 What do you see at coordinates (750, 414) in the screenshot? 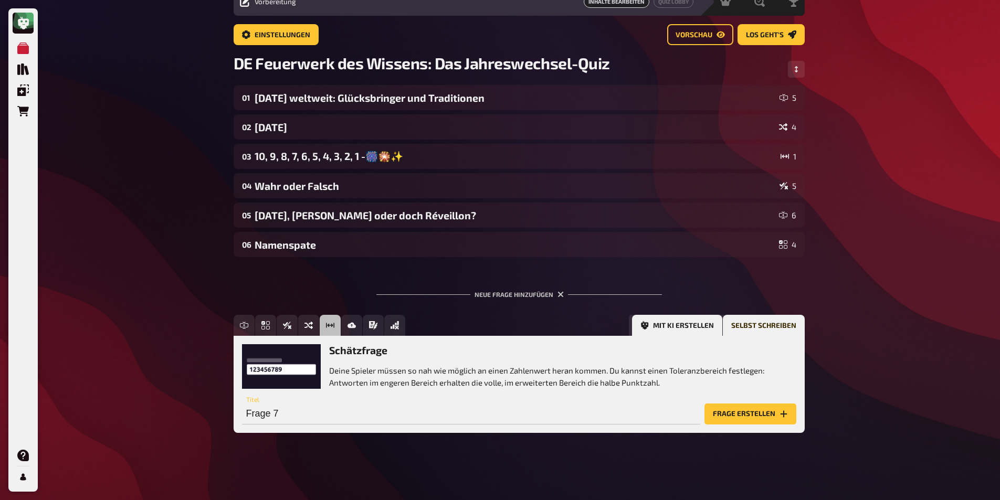
I see `button: Frage erstellen` at bounding box center [750, 414].